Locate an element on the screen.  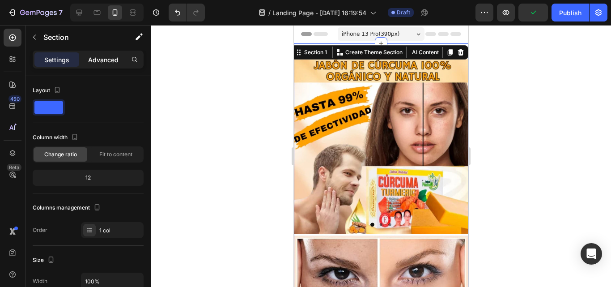
span: Fit to content is located at coordinates (116, 154).